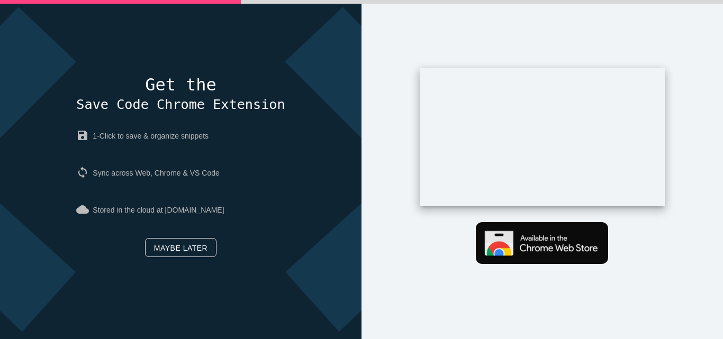  I want to click on span: Save Code Chrome Extension, so click(181, 104).